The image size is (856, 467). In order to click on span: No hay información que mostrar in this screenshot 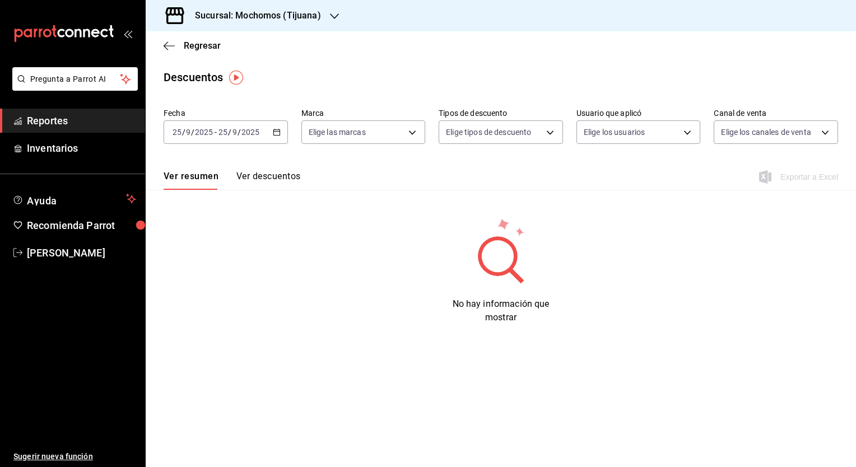, I will do `click(501, 310)`.